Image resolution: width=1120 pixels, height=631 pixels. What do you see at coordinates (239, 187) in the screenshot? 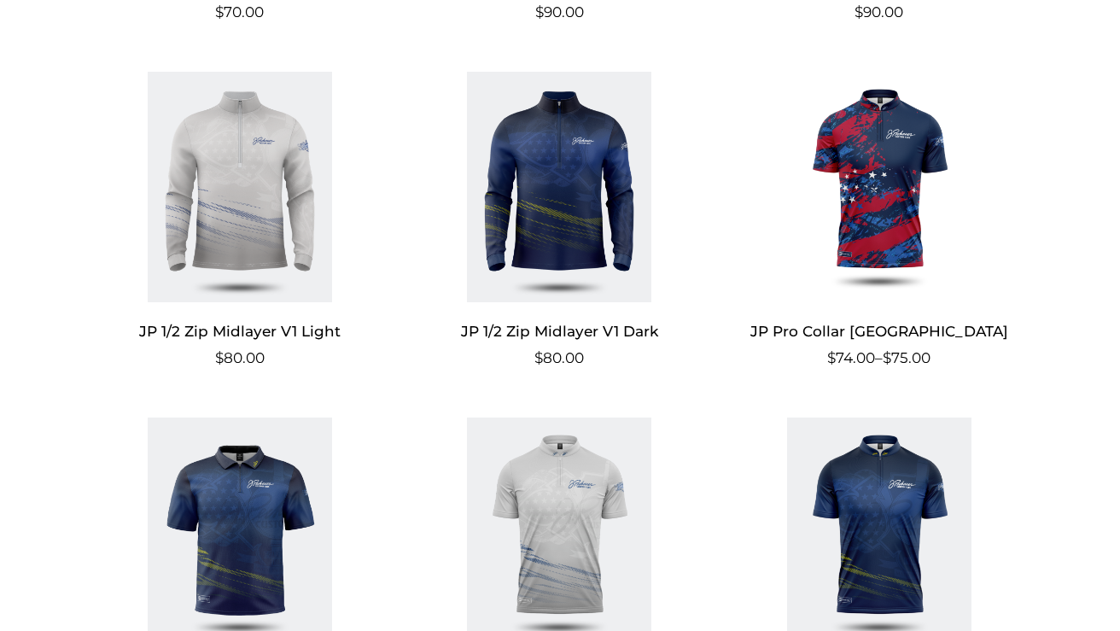
I see `img: JP 1/2 Zip Midlayer V1 Light` at bounding box center [239, 187].